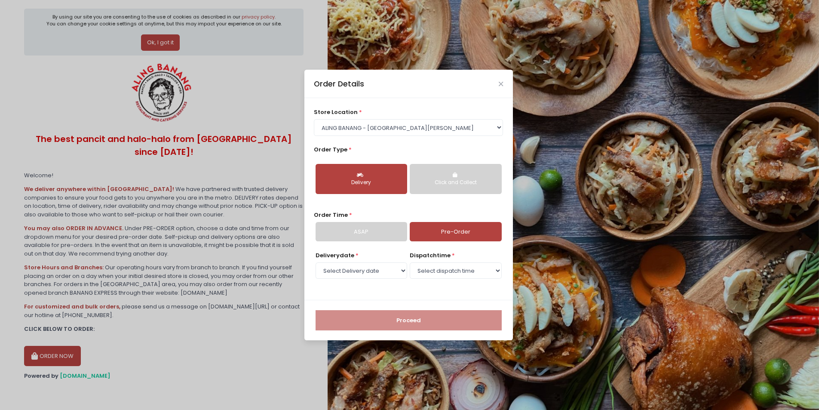 This screenshot has width=819, height=410. I want to click on button: Proceed, so click(408, 320).